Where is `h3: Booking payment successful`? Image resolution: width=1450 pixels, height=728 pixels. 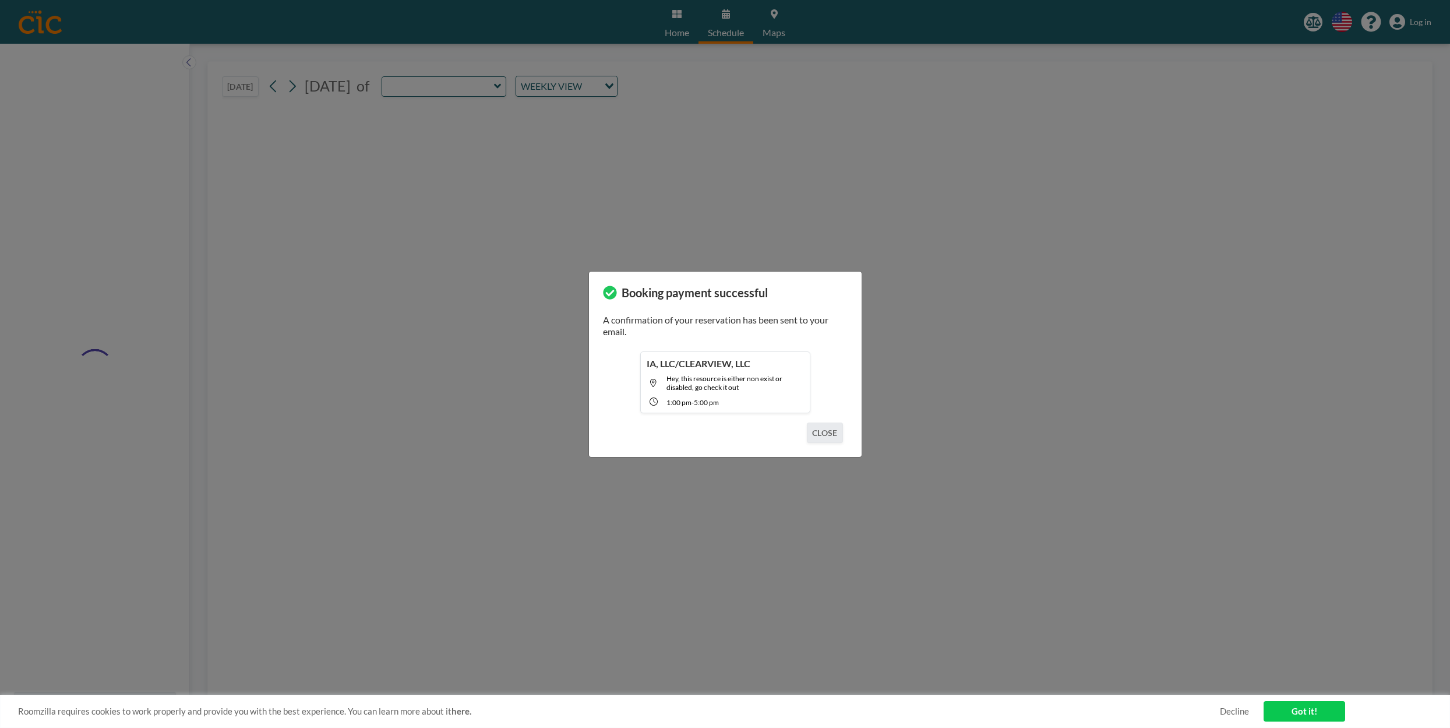
h3: Booking payment successful is located at coordinates (695, 293).